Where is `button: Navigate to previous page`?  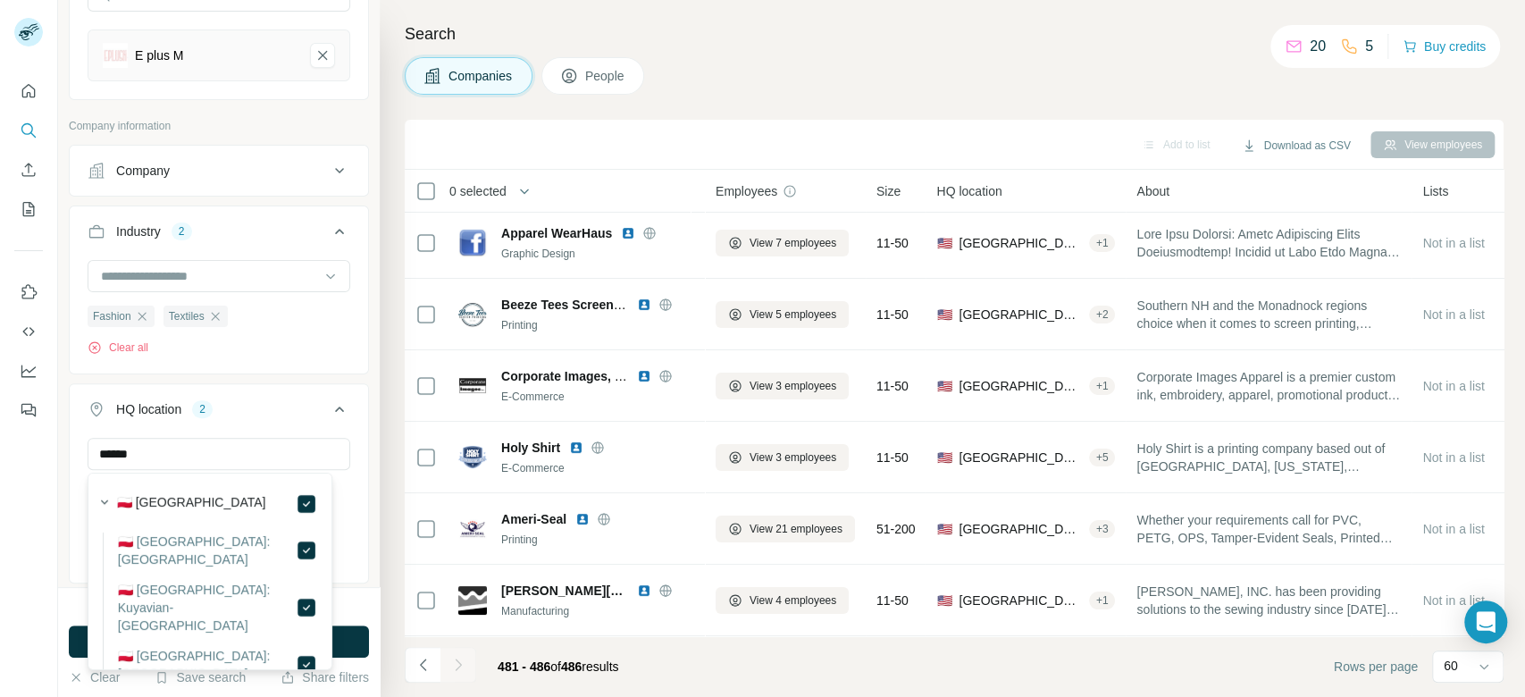
button: Navigate to previous page is located at coordinates (423, 665).